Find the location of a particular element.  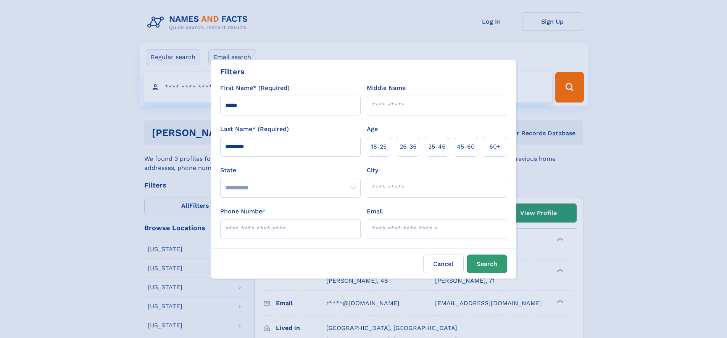

span: 45‑60 is located at coordinates (465, 147).